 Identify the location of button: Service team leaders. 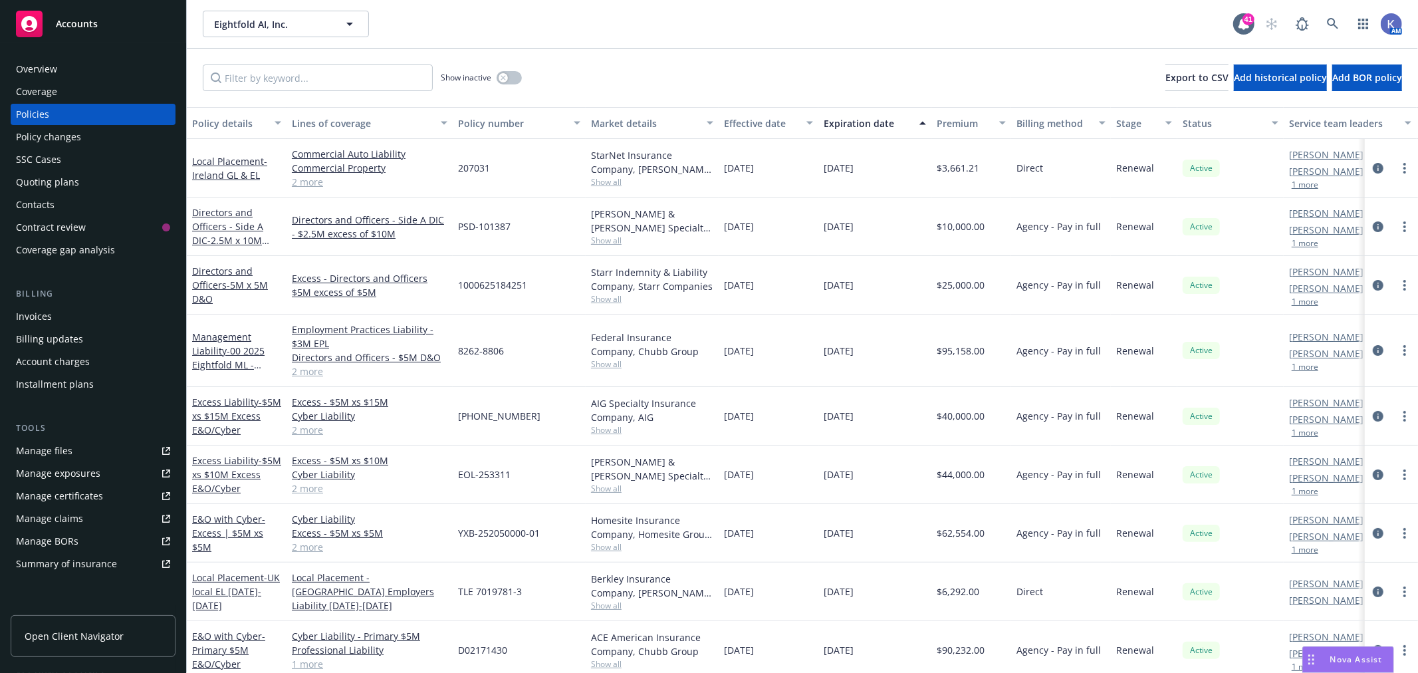
(1350, 123).